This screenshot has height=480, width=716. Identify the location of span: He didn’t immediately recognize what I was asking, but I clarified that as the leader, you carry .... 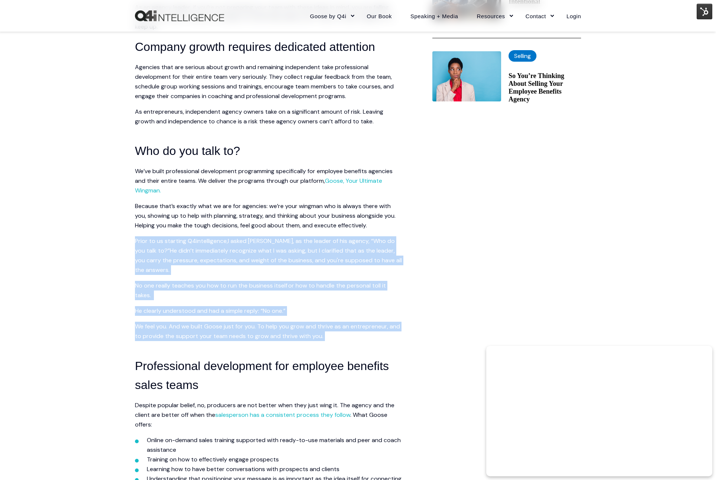
(268, 260).